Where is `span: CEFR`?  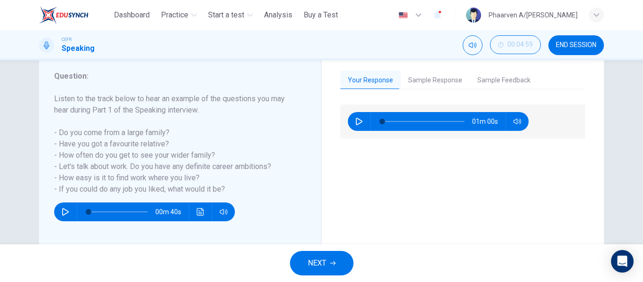
span: CEFR is located at coordinates (66, 40).